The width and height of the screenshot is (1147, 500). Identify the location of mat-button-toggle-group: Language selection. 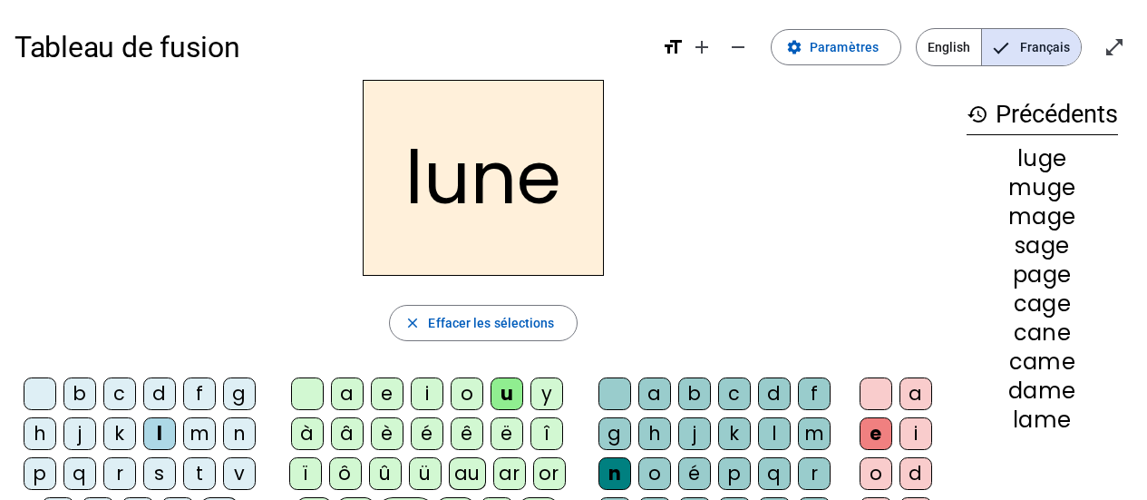
(998, 47).